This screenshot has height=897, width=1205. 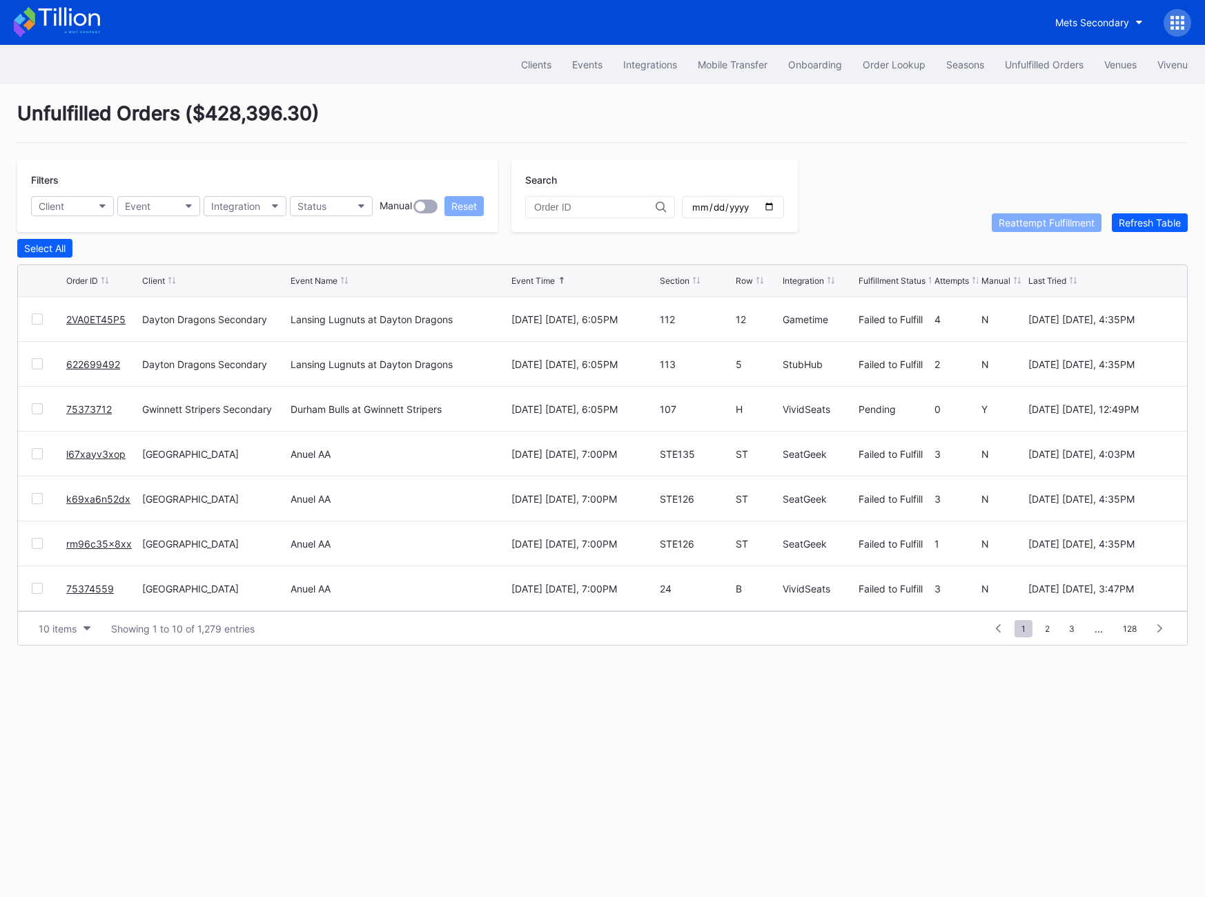 I want to click on div: 10 items, so click(x=57, y=628).